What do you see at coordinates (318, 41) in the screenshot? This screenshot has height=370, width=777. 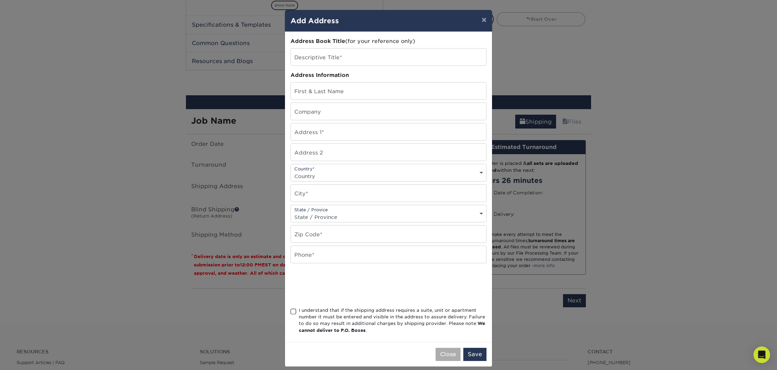 I see `span: Address Book Title` at bounding box center [318, 41].